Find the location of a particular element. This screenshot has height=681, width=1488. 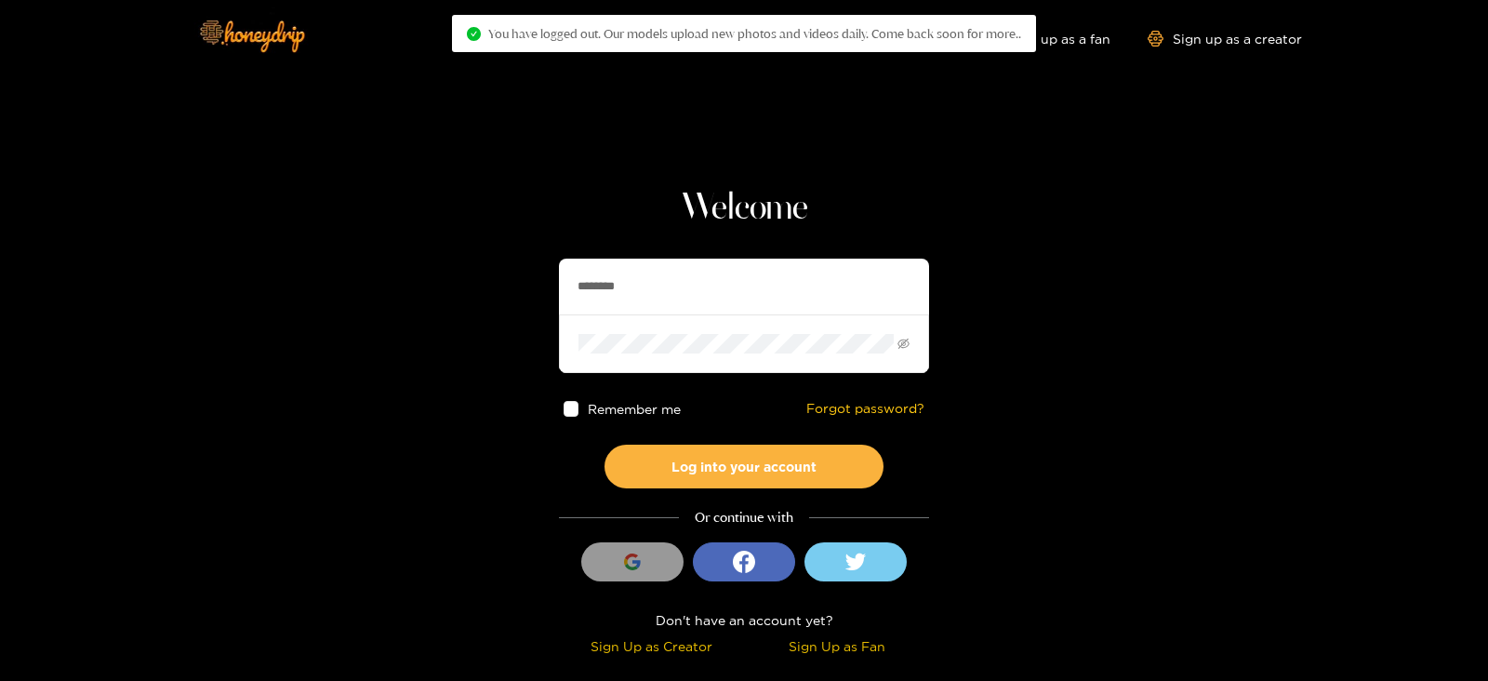

h1: Welcome is located at coordinates (744, 208).